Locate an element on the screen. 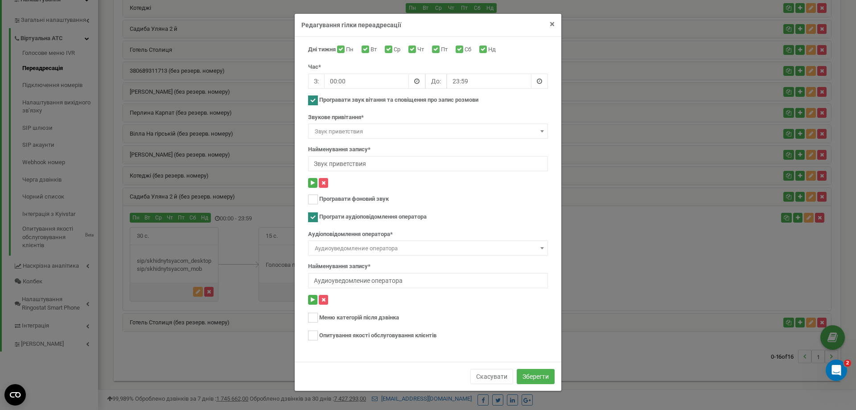  label: Звукове привітання* is located at coordinates (336, 117).